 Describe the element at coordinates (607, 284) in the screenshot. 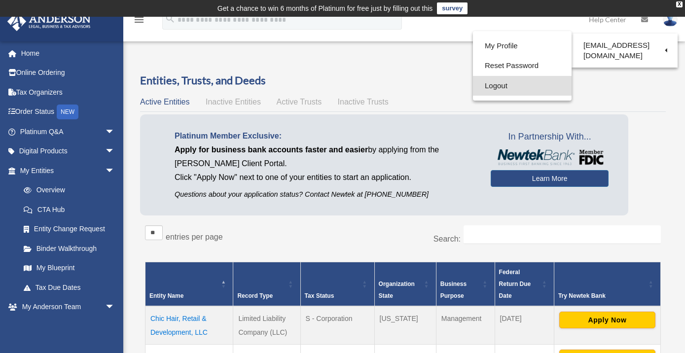

I see `th: Try Newtek Bank : Activate to sort` at that location.